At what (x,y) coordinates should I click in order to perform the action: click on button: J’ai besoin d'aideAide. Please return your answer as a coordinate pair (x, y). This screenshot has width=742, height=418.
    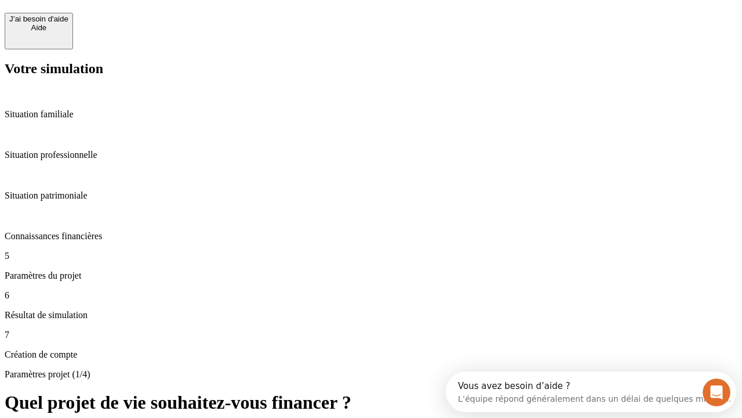
    Looking at the image, I should click on (39, 31).